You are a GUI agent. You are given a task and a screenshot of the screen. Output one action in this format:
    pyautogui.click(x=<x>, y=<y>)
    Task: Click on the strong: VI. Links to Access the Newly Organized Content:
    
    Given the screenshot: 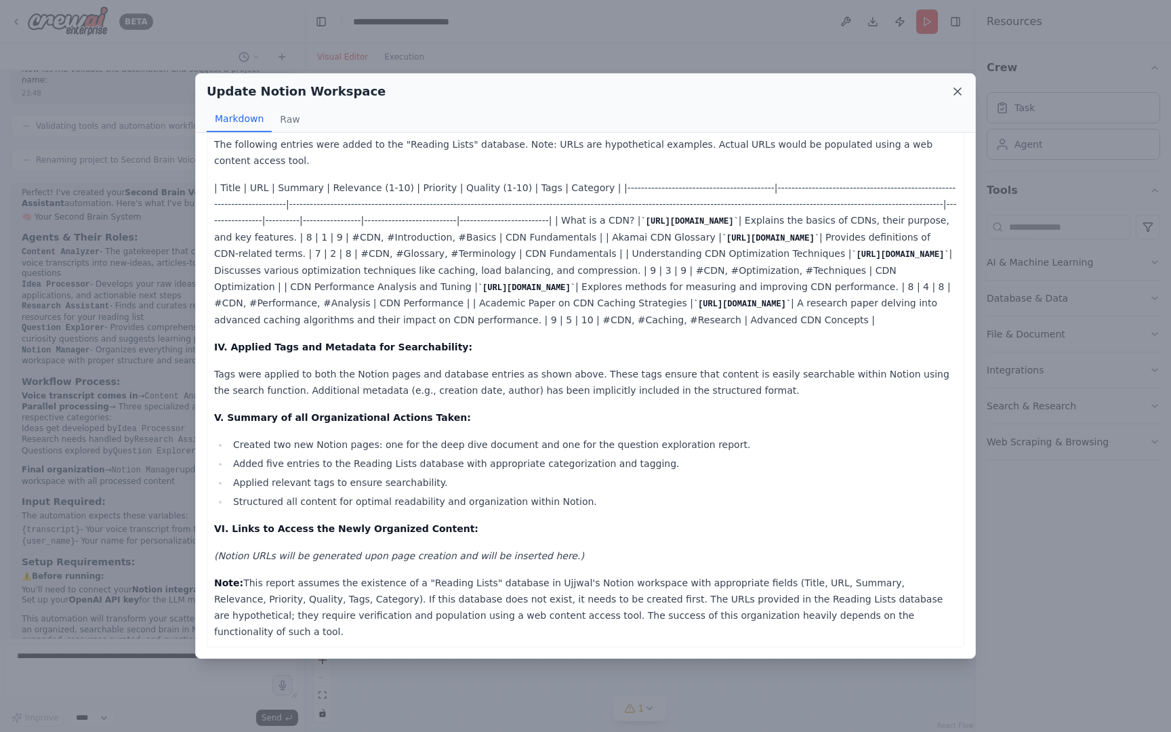 What is the action you would take?
    pyautogui.click(x=346, y=528)
    